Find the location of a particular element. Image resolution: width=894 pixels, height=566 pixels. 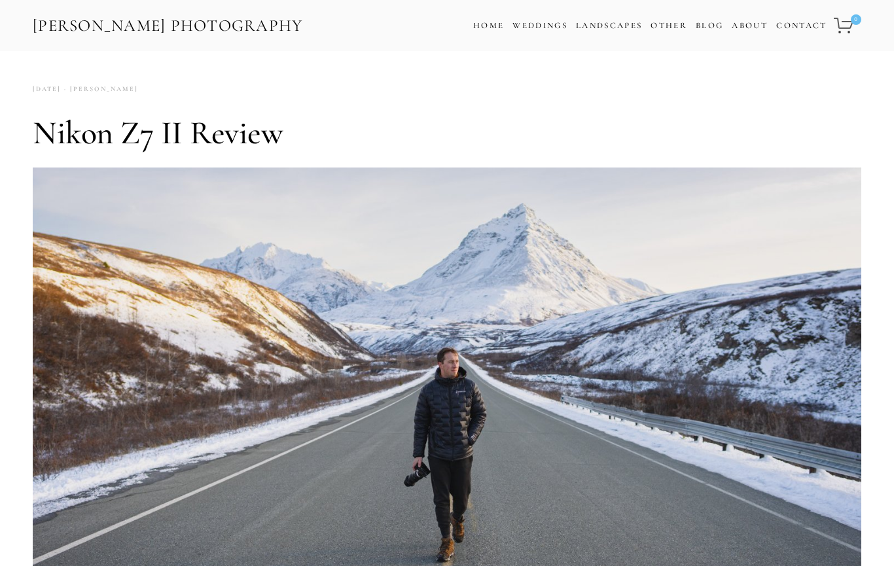

a: Contact is located at coordinates (801, 26).